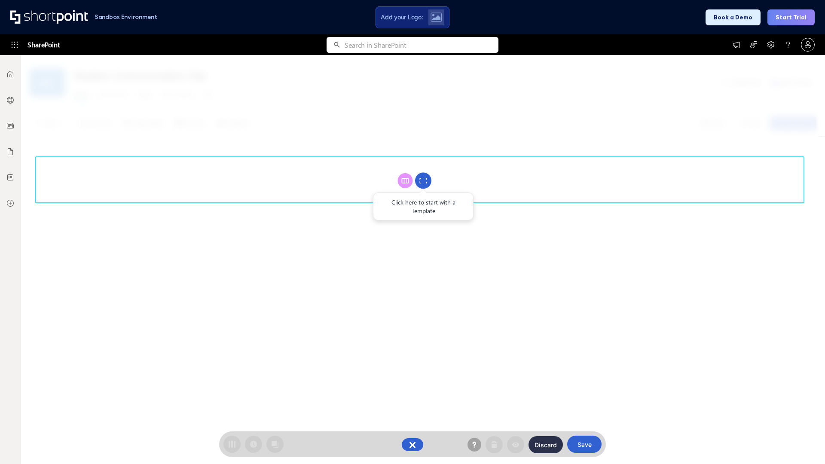 Image resolution: width=825 pixels, height=464 pixels. Describe the element at coordinates (546, 445) in the screenshot. I see `button: Discard` at that location.